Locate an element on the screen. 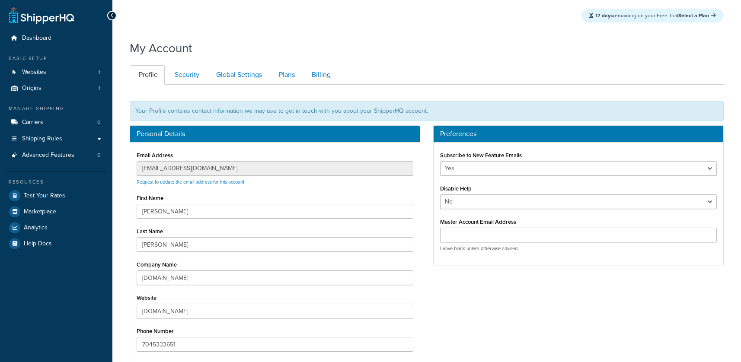 Image resolution: width=741 pixels, height=362 pixels. div: remaining on your Free Trial is located at coordinates (653, 16).